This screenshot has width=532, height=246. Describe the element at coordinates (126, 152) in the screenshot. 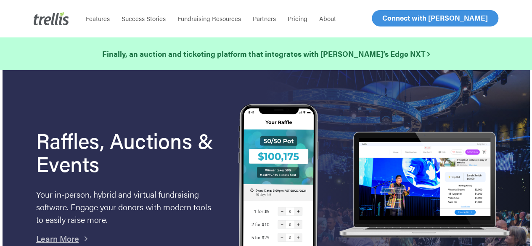

I see `h1: Raffles, Auctions & Events` at that location.